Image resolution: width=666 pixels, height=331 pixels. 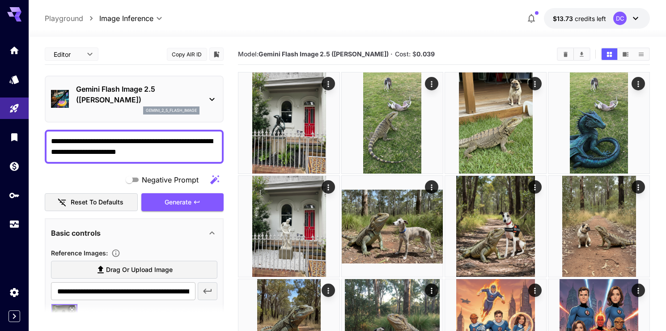 I want to click on span: Negative Prompt, so click(x=170, y=180).